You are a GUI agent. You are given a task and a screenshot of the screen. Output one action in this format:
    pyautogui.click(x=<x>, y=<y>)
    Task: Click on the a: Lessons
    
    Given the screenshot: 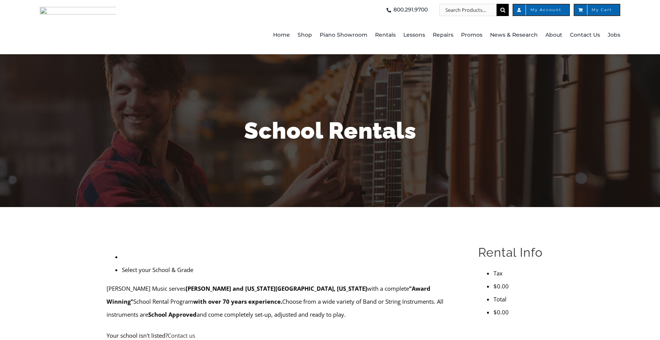 What is the action you would take?
    pyautogui.click(x=414, y=35)
    